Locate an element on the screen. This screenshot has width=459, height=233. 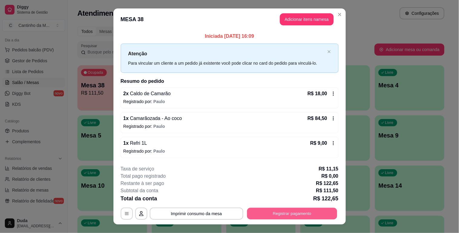
p: Subtotal da conta is located at coordinates (139, 191).